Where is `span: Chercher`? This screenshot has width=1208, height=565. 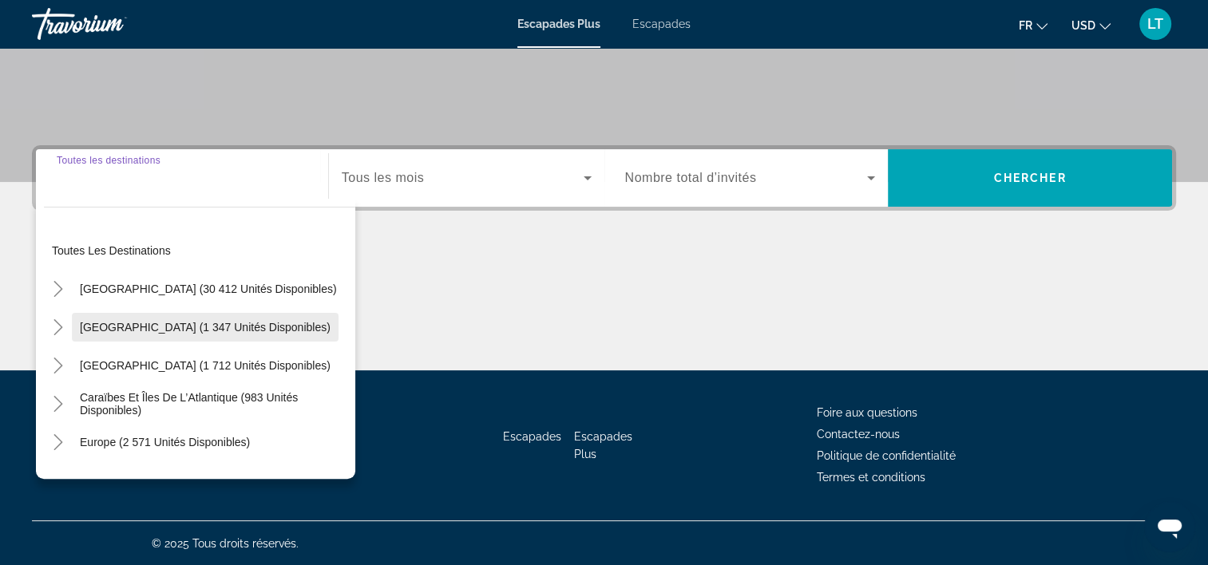 span: Chercher is located at coordinates (1030, 178).